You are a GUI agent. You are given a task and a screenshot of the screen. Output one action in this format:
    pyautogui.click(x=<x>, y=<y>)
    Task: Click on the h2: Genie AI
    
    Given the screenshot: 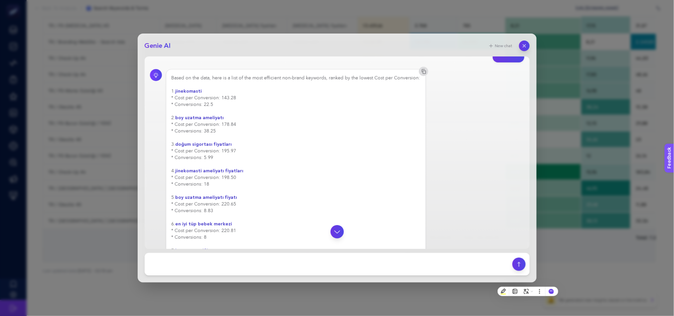 What is the action you would take?
    pyautogui.click(x=158, y=46)
    